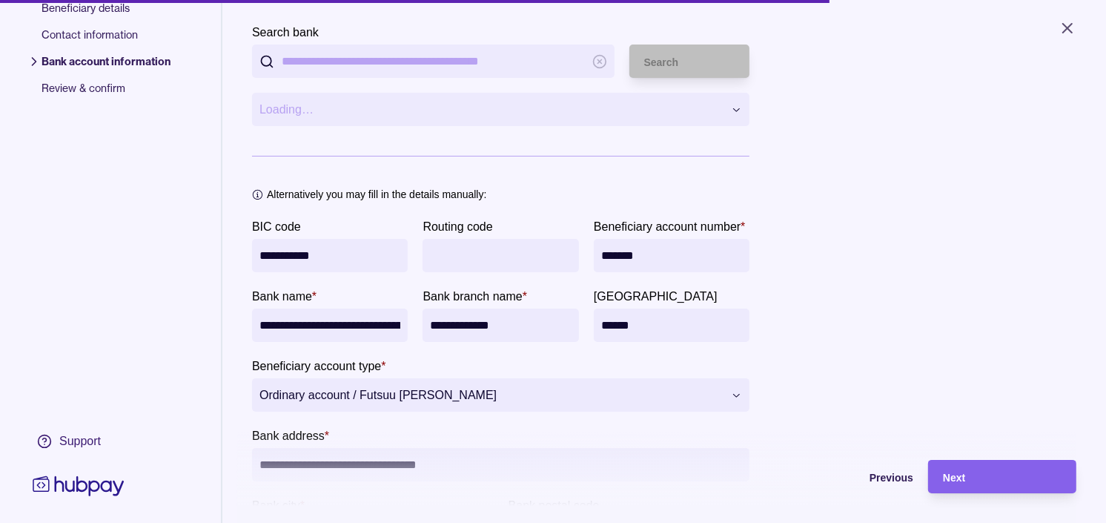 The width and height of the screenshot is (1106, 523). What do you see at coordinates (500, 325) in the screenshot?
I see `input: Bank branch name` at bounding box center [500, 325].